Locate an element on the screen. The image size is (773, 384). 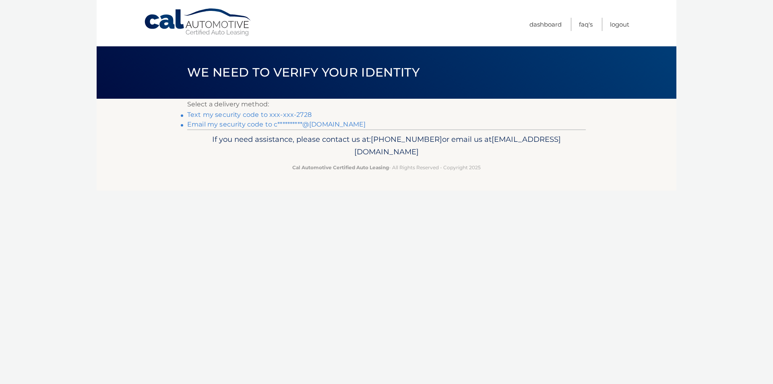
a: Dashboard is located at coordinates (545, 24).